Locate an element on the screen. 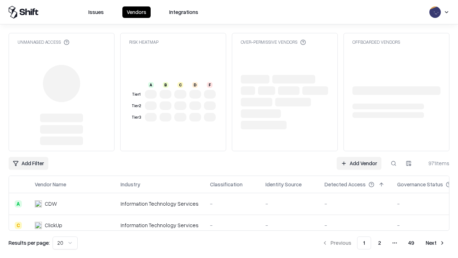 The width and height of the screenshot is (458, 258). div: Identity Source is located at coordinates (283, 184).